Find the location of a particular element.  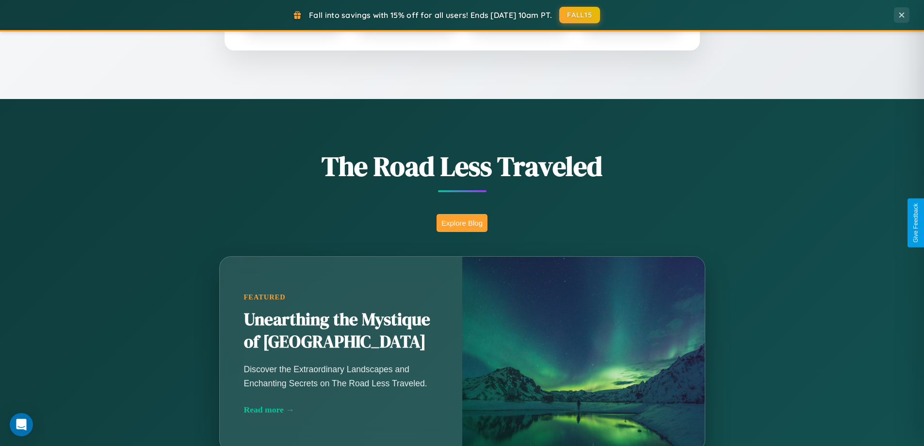

div: Featured is located at coordinates (341, 297).